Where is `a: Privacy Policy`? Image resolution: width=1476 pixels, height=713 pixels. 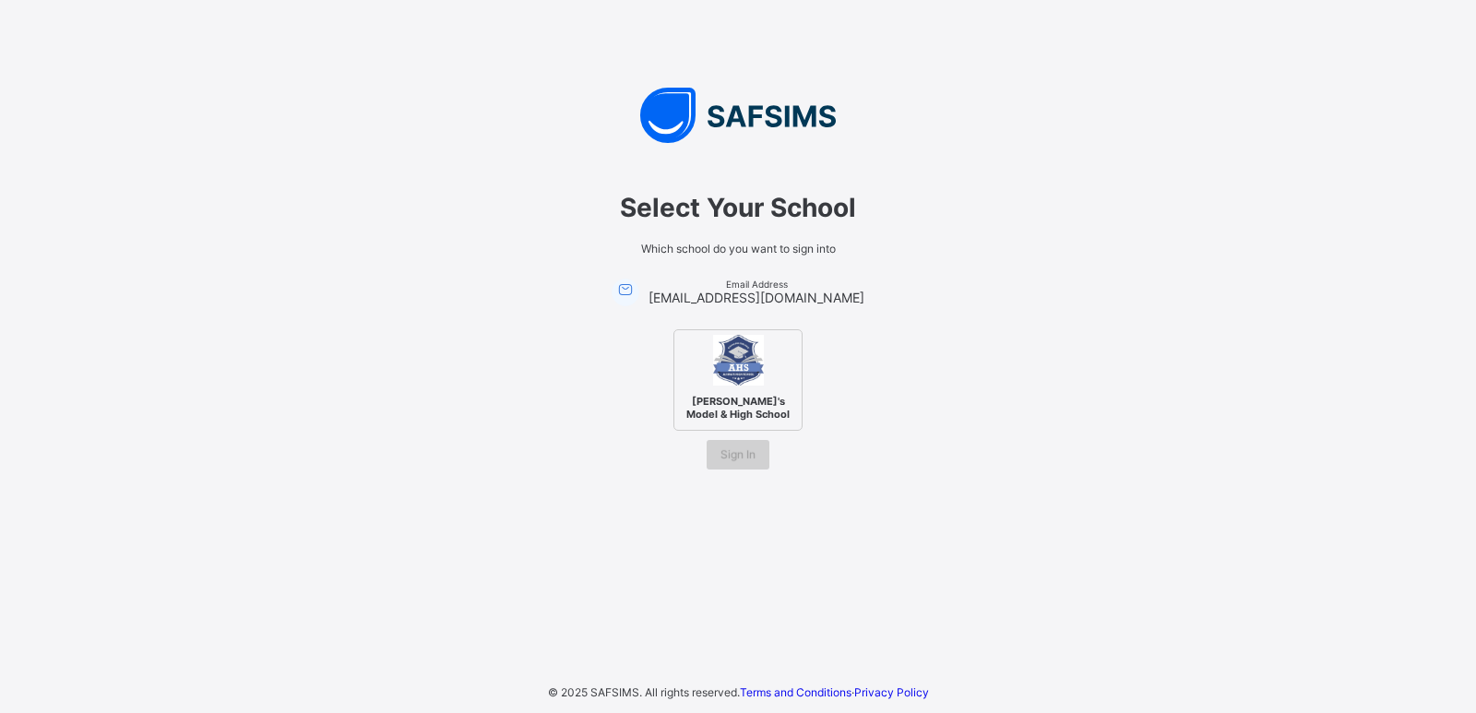 a: Privacy Policy is located at coordinates (891, 692).